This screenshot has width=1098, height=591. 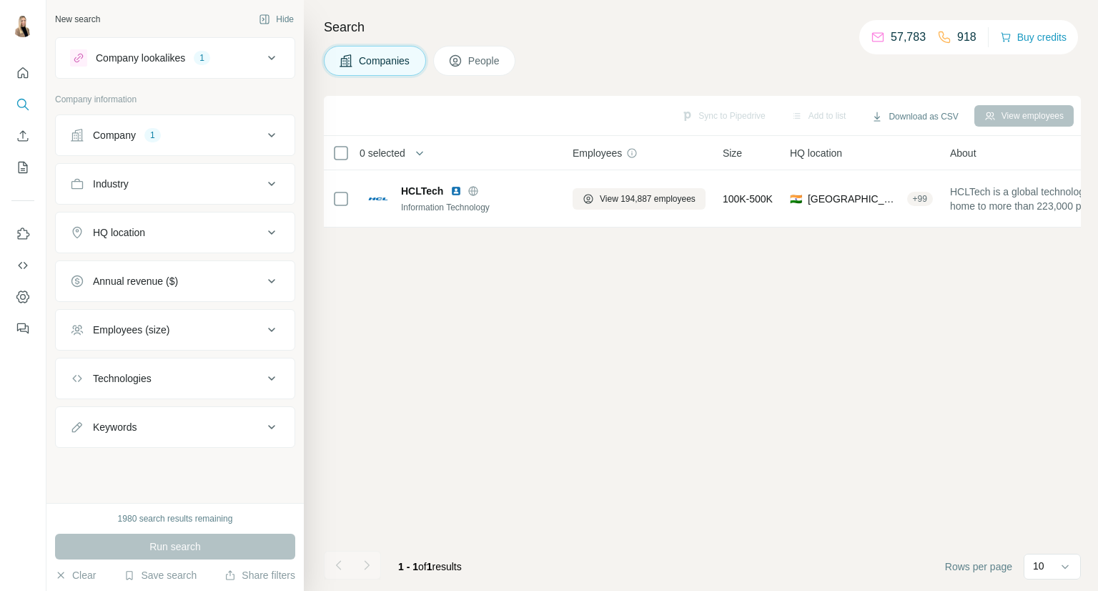 I want to click on button: Employees (size), so click(x=175, y=330).